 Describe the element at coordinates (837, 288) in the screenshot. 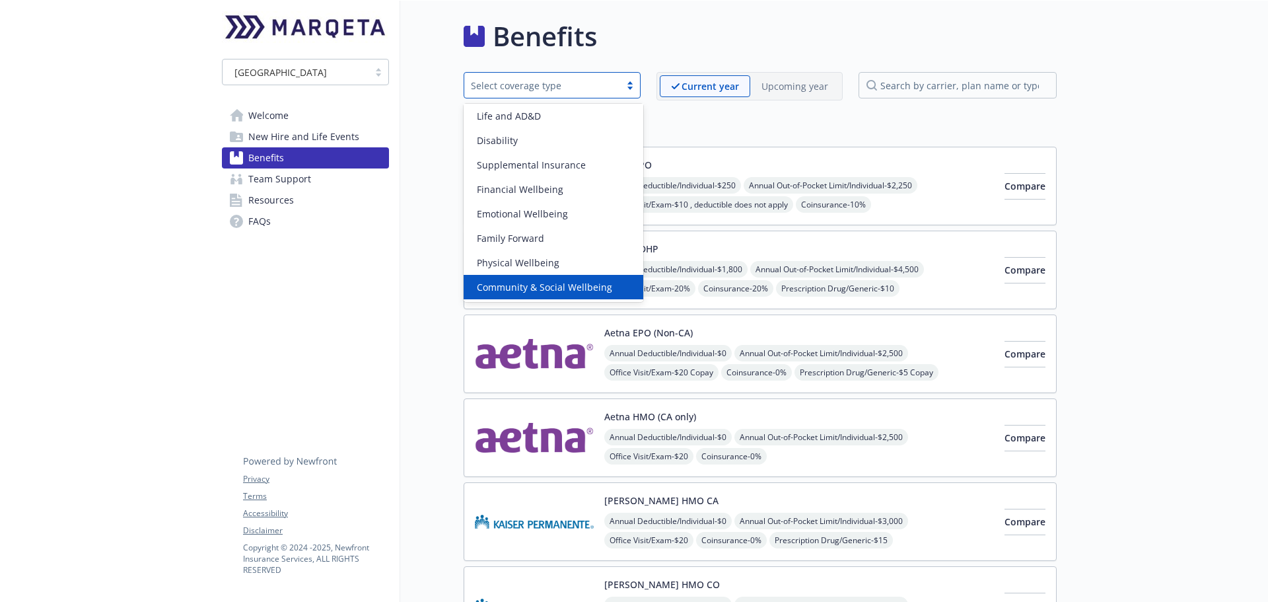

I see `span: Prescription Drug/Generic - $10` at that location.